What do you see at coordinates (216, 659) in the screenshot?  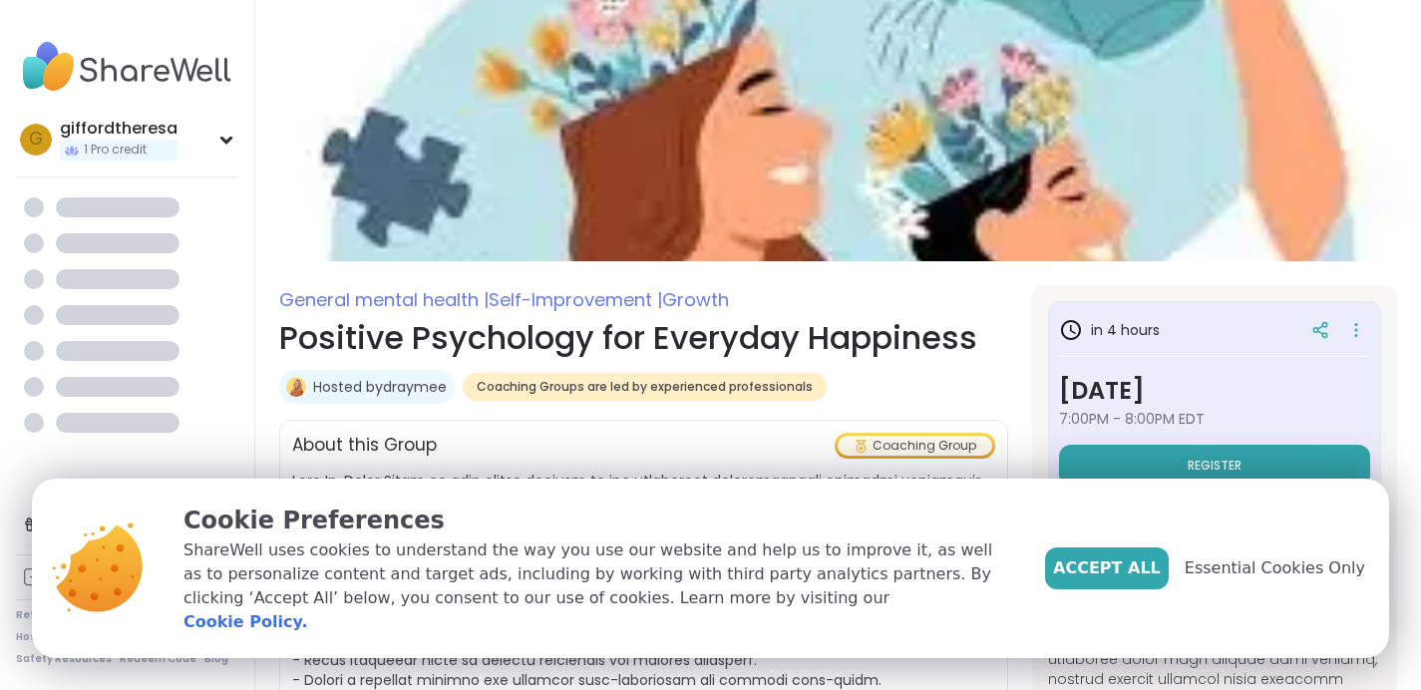 I see `a: Blog` at bounding box center [216, 659].